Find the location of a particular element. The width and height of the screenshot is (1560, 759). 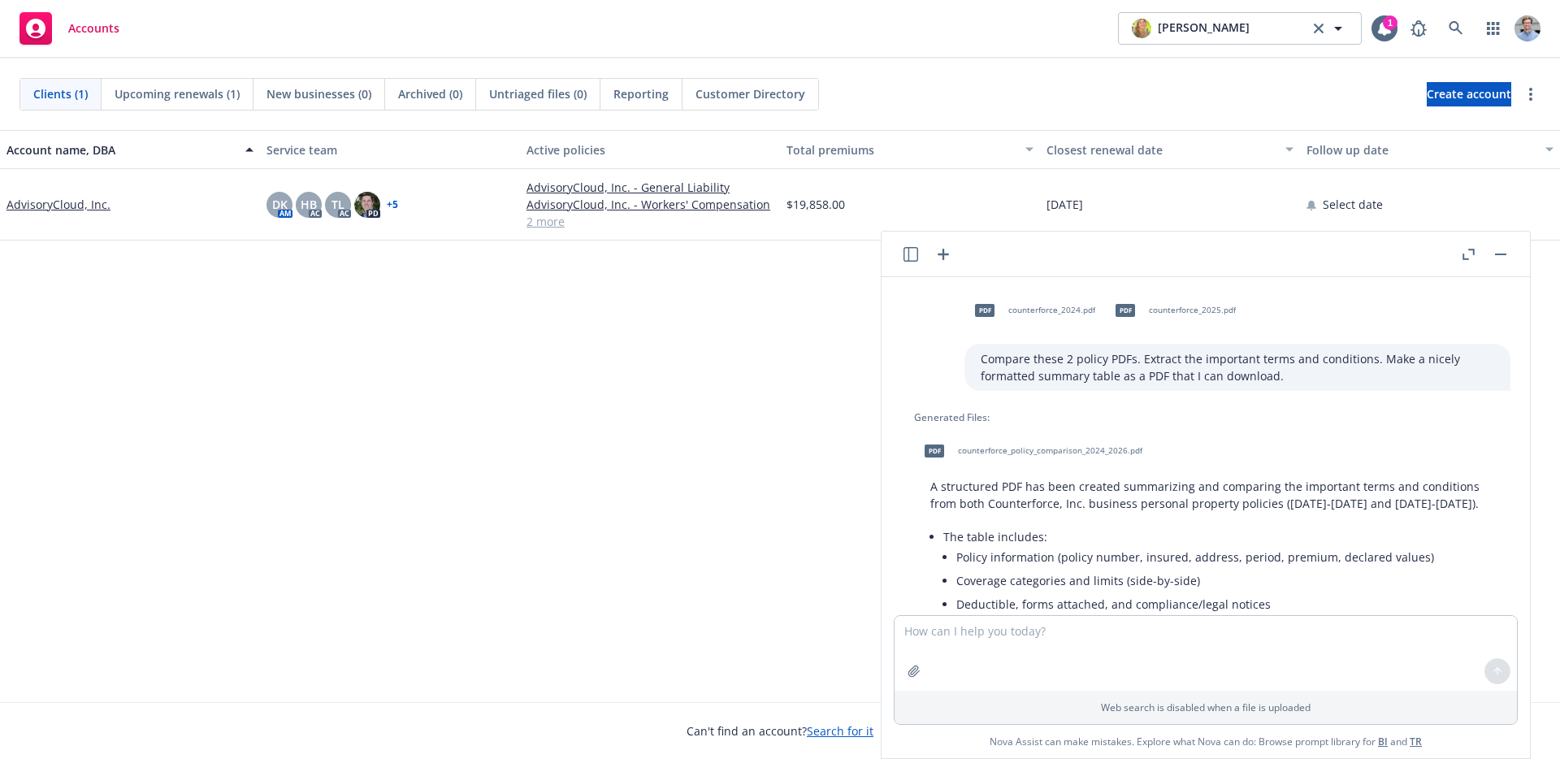

span: Can't find an account? is located at coordinates (780, 730).